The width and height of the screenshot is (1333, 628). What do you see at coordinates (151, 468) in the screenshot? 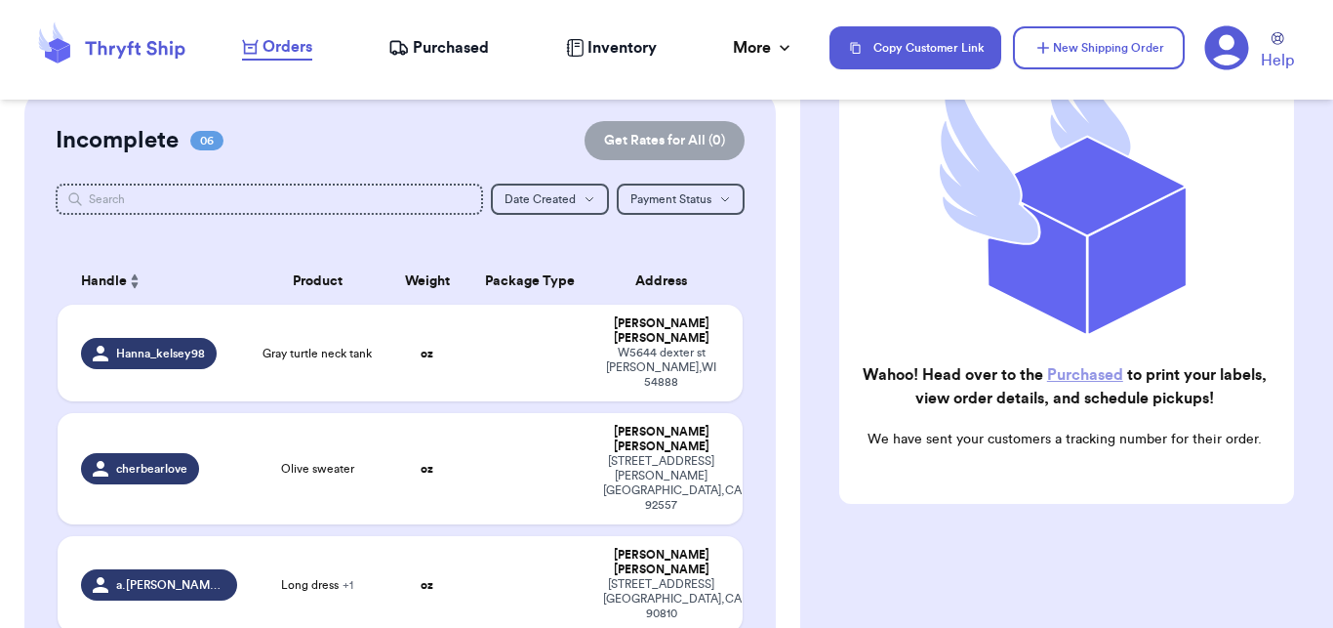
I see `span: cherbearlove` at bounding box center [151, 468].